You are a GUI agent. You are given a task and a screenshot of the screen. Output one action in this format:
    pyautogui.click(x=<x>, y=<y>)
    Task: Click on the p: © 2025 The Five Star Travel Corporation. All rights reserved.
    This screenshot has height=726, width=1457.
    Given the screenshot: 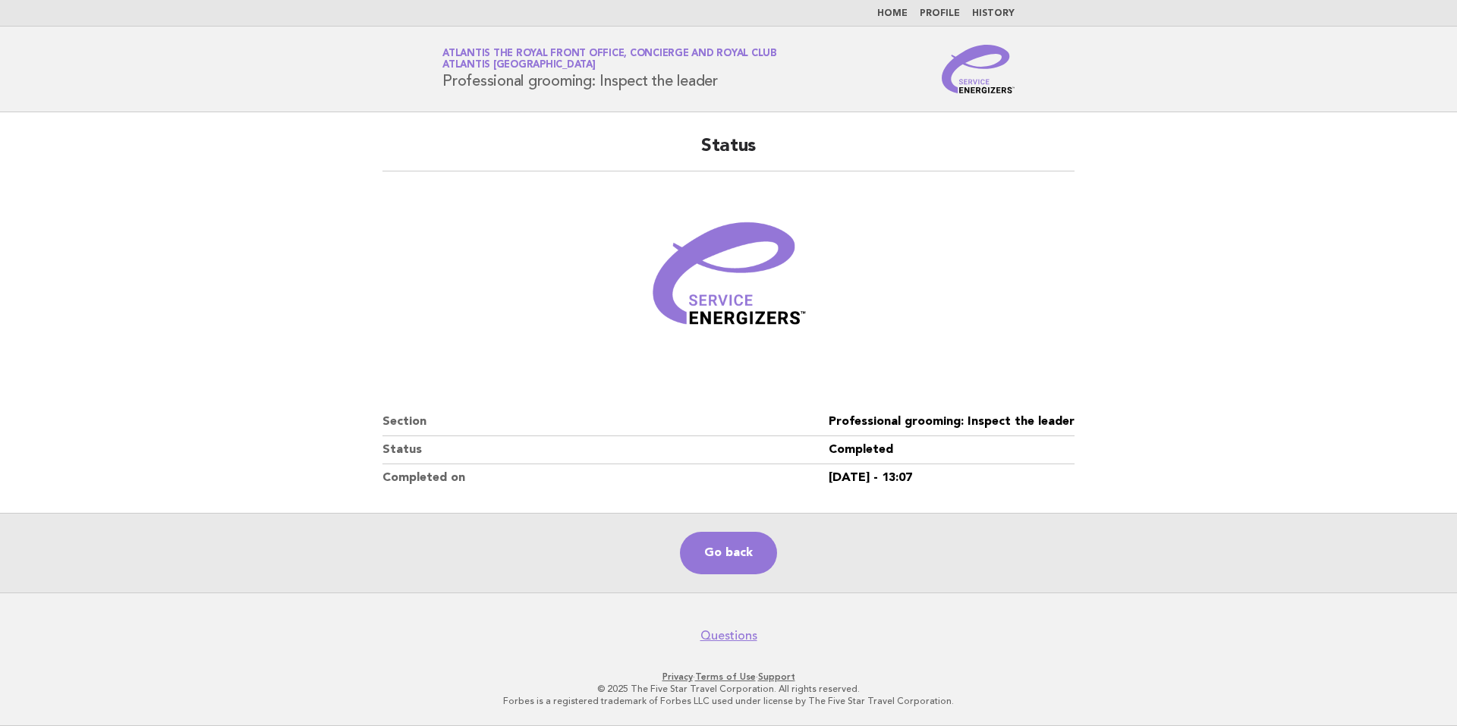 What is the action you would take?
    pyautogui.click(x=728, y=689)
    